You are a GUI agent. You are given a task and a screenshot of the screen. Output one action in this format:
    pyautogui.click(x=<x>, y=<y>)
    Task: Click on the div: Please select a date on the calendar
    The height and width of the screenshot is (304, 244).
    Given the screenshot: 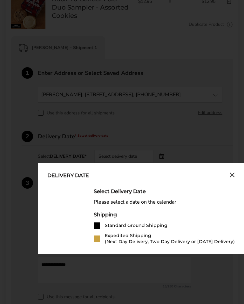 What is the action you would take?
    pyautogui.click(x=165, y=202)
    